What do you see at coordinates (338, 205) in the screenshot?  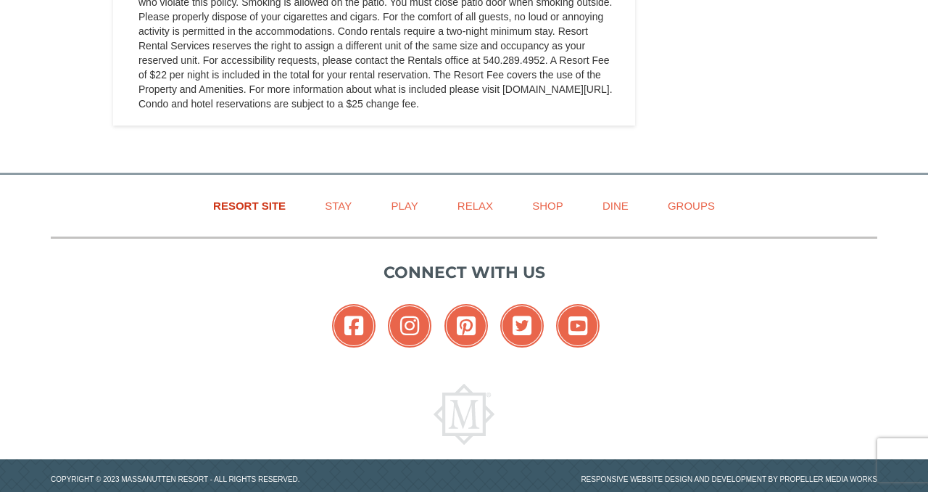 I see `a: Stay` at bounding box center [338, 205].